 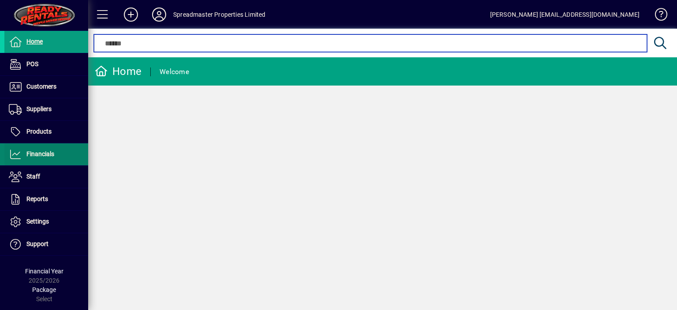 I want to click on button: Profile, so click(x=159, y=15).